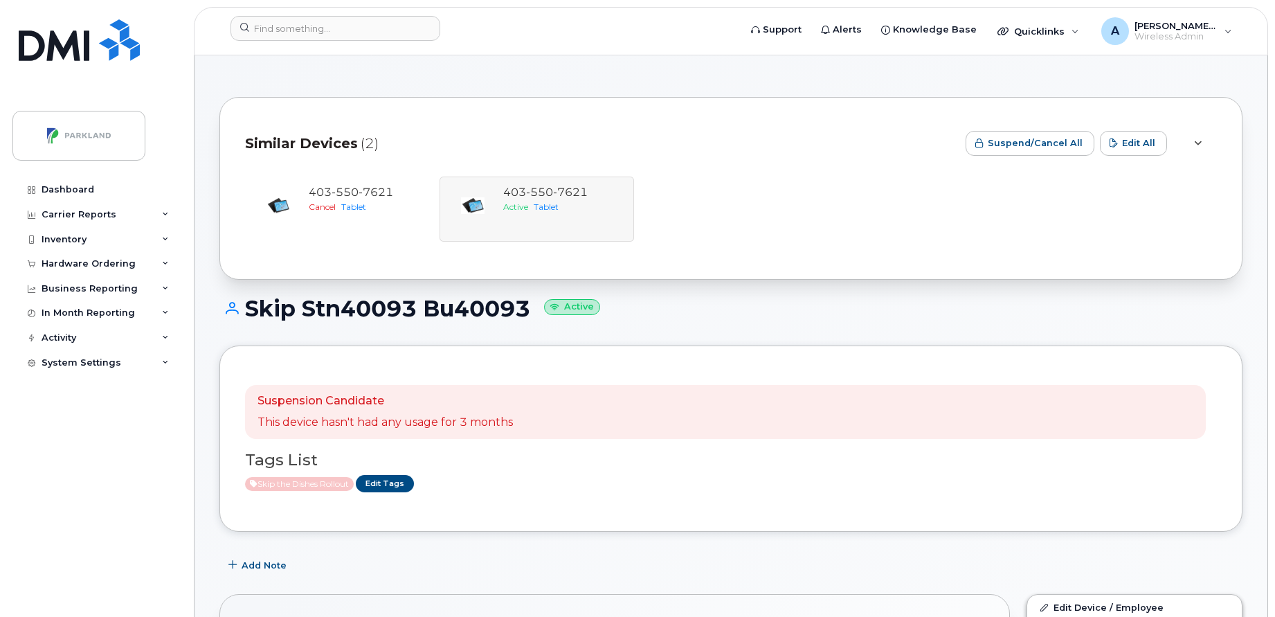 The height and width of the screenshot is (617, 1275). What do you see at coordinates (354, 206) in the screenshot?
I see `span: Tablet` at bounding box center [354, 206].